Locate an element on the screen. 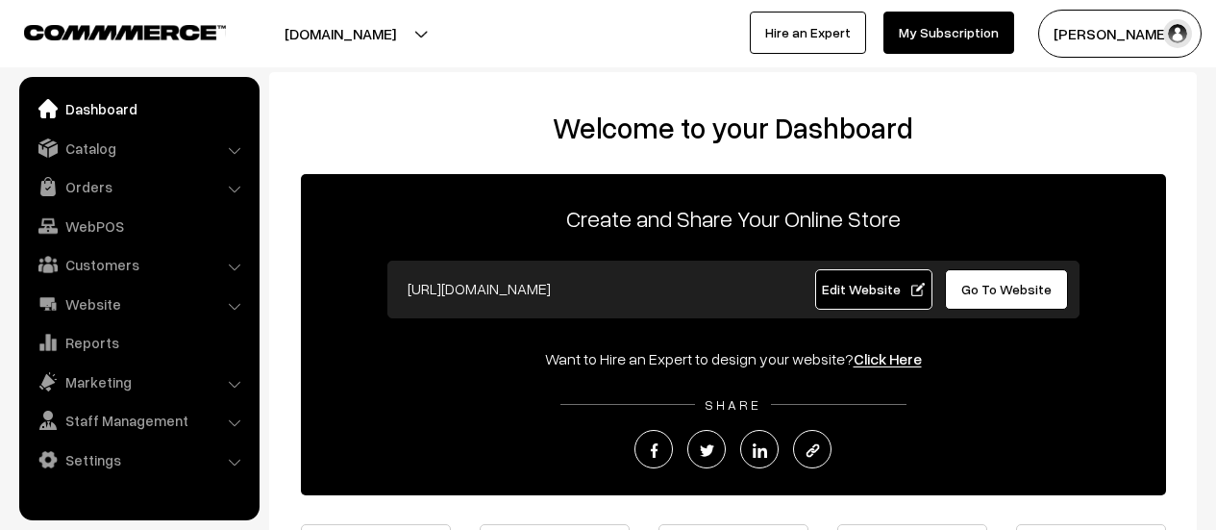 This screenshot has width=1216, height=530. a: Go To Website is located at coordinates (1007, 289).